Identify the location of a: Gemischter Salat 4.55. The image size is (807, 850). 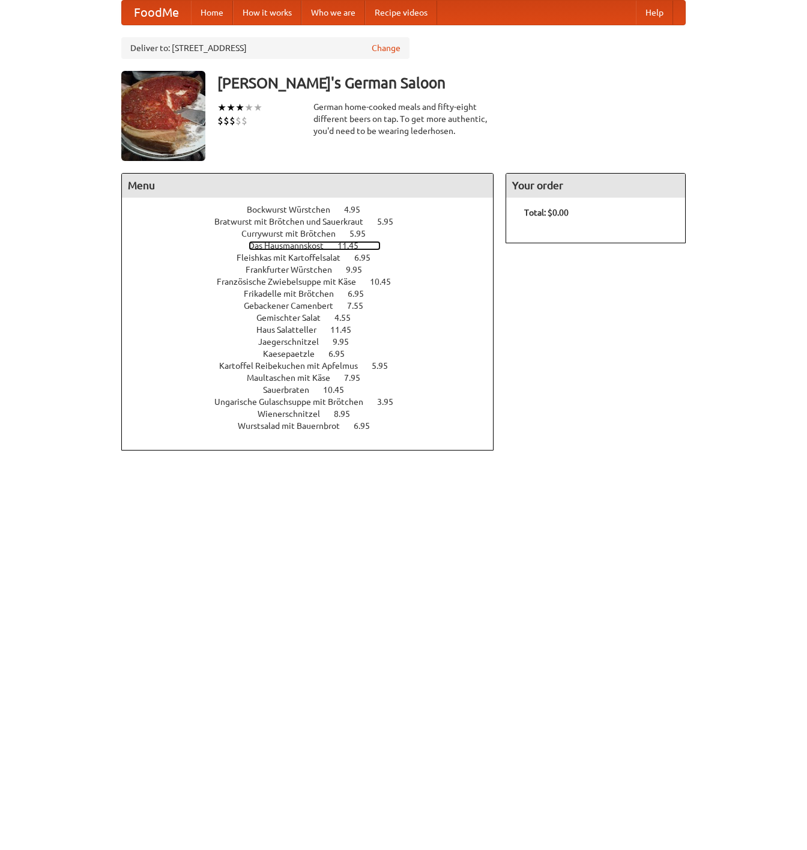
(315, 318).